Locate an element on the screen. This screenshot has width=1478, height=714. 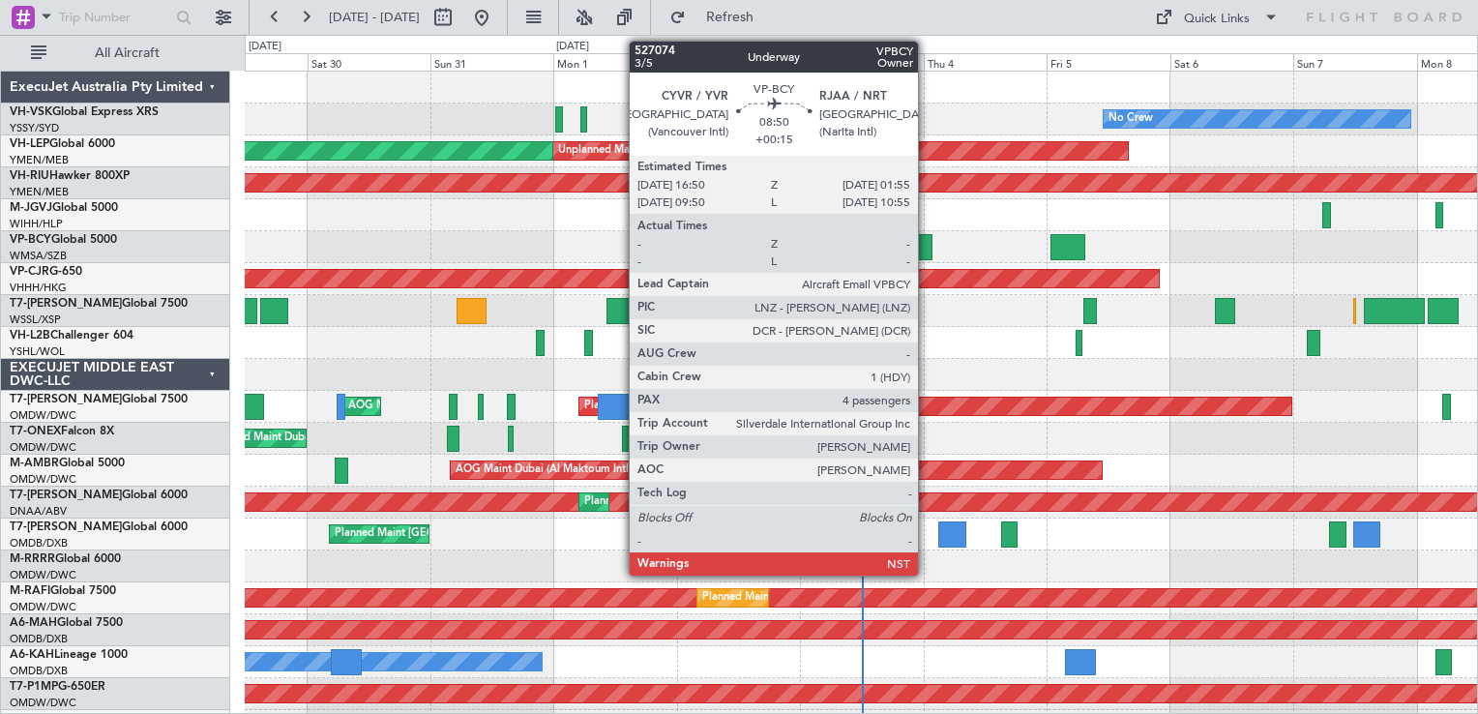
button: All Aircraft is located at coordinates (115, 53).